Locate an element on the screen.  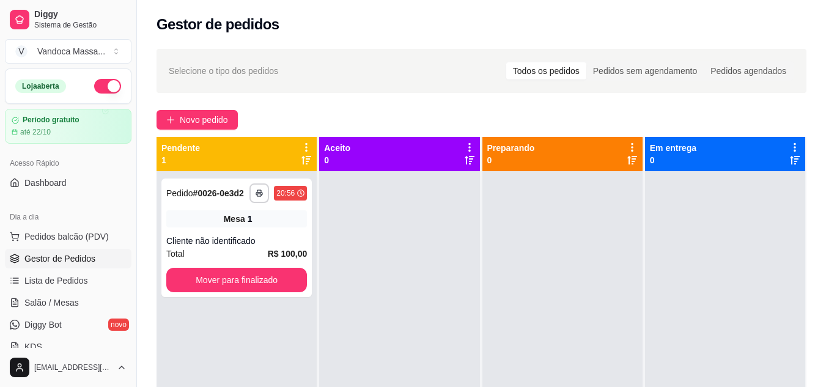
div: 1 is located at coordinates (250, 219).